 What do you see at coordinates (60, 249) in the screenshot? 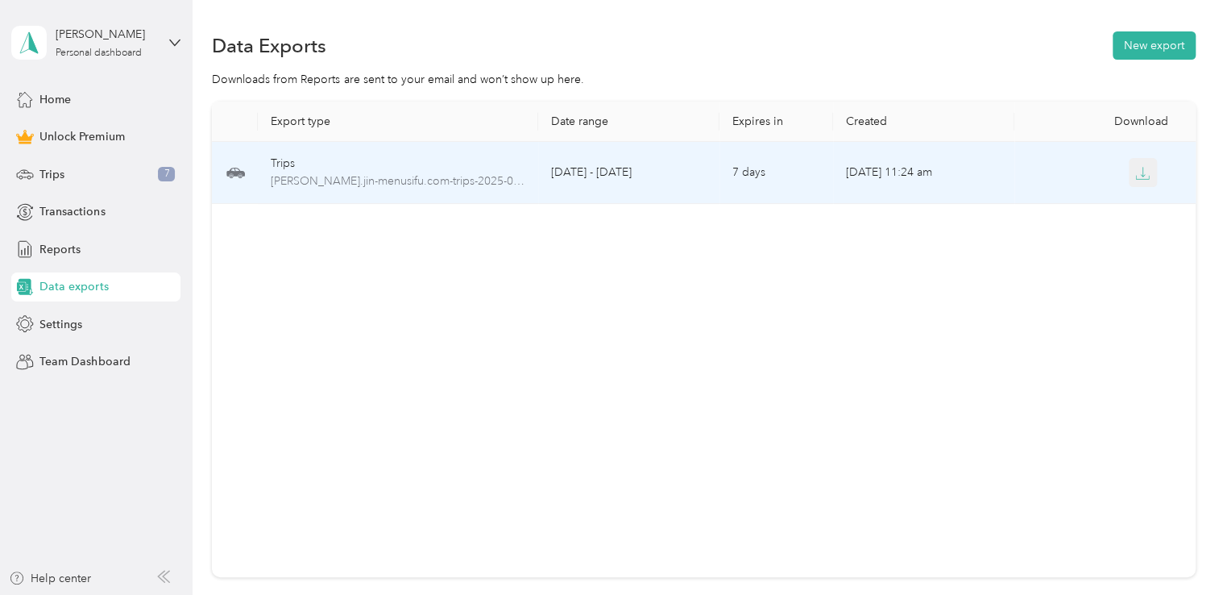
I see `span: Reports` at bounding box center [60, 249].